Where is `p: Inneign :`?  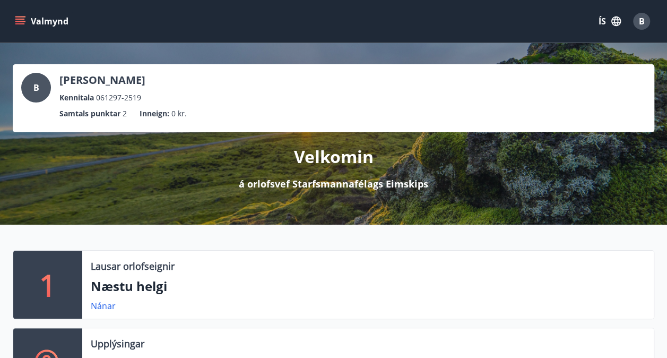 p: Inneign : is located at coordinates (154, 114).